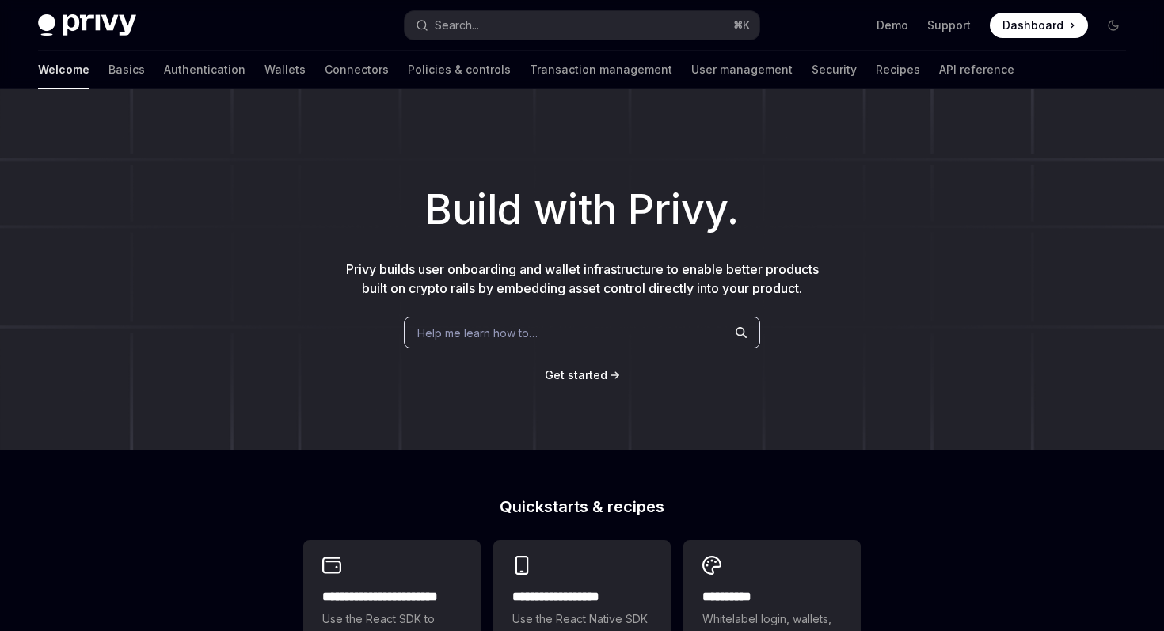 This screenshot has height=631, width=1164. I want to click on a: Basics, so click(127, 70).